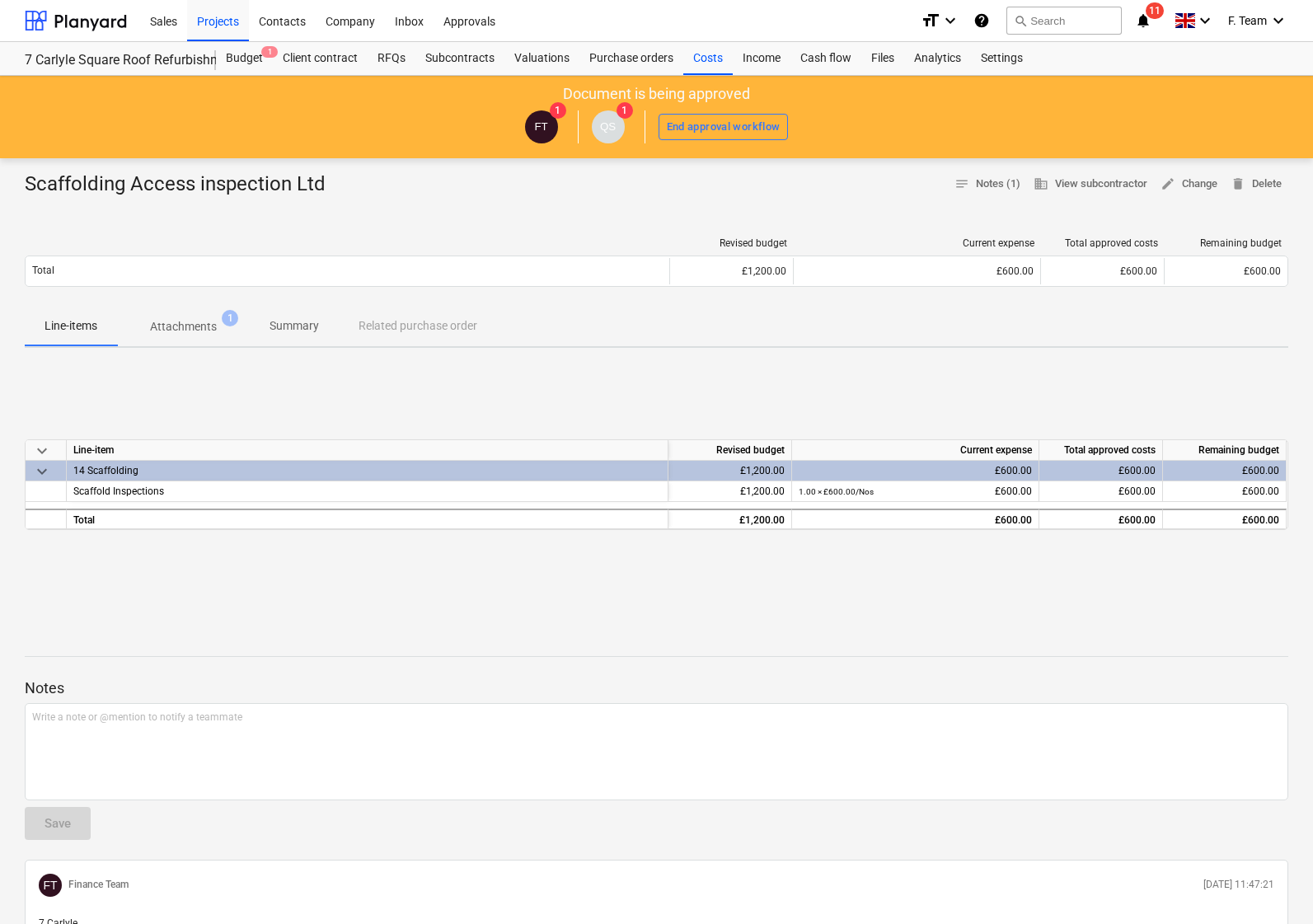 This screenshot has height=924, width=1313. What do you see at coordinates (367, 471) in the screenshot?
I see `div: 14 Scaffolding` at bounding box center [367, 471].